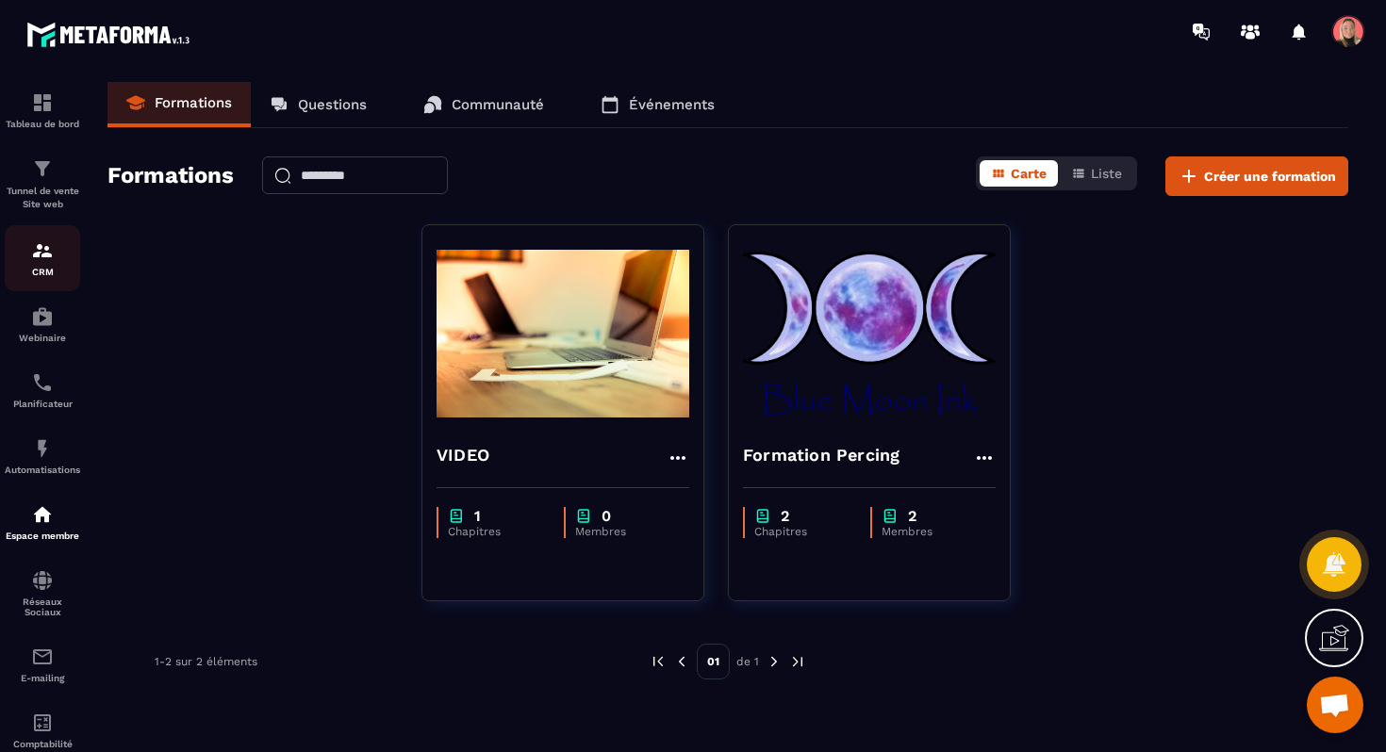  What do you see at coordinates (1335, 705) in the screenshot?
I see `div: Ouvrir le chat` at bounding box center [1335, 705].